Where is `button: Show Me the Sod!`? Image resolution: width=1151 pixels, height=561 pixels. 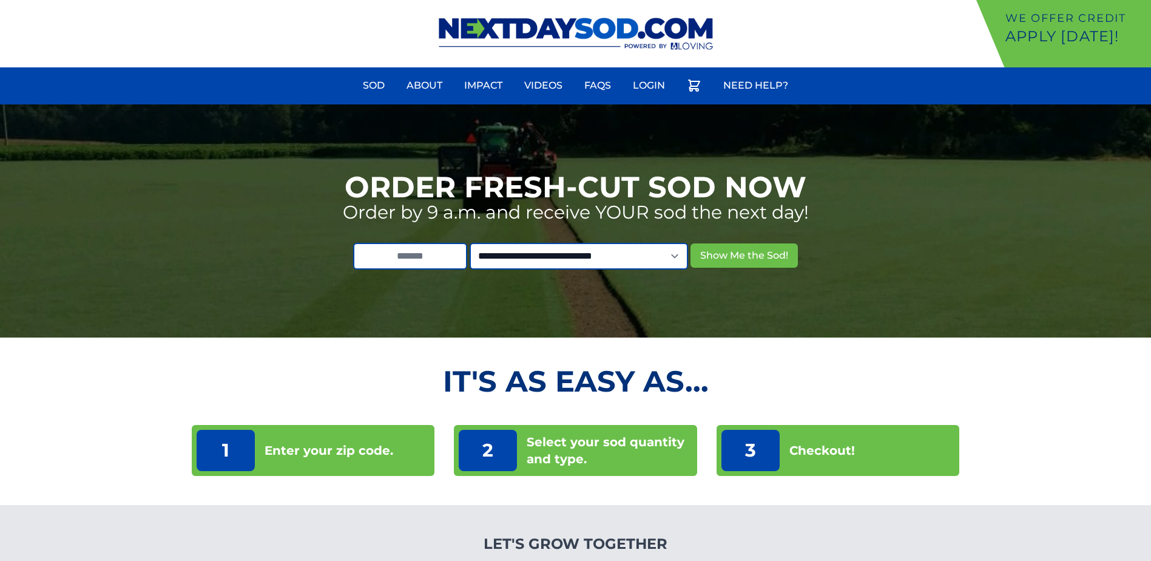 button: Show Me the Sod! is located at coordinates (744, 255).